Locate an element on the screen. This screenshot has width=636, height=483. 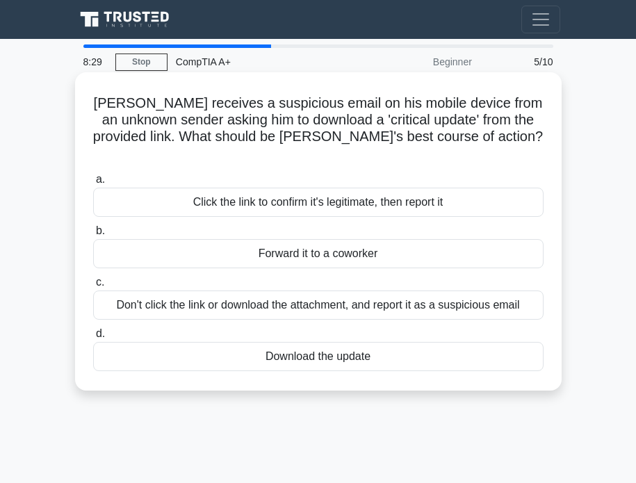
div: Don't click the link or download the attachment, and report it as a suspicious email is located at coordinates (318, 305).